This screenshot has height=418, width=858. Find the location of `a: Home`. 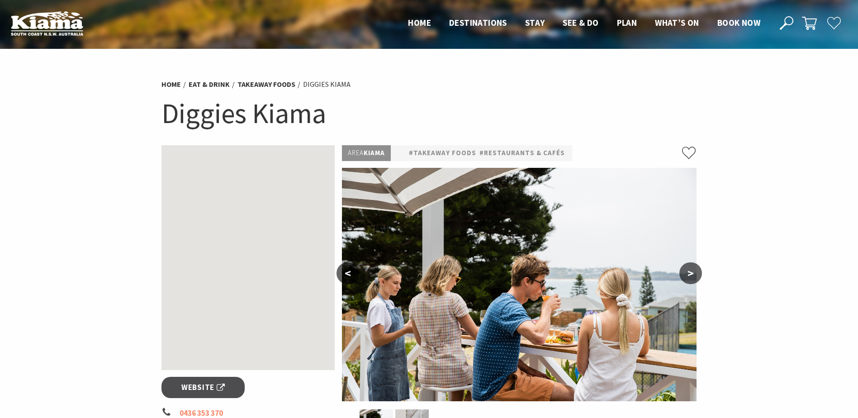

a: Home is located at coordinates (171, 84).